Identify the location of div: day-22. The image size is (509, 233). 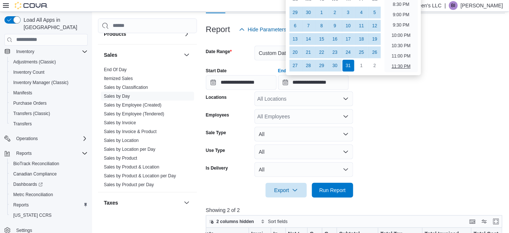
(322, 52).